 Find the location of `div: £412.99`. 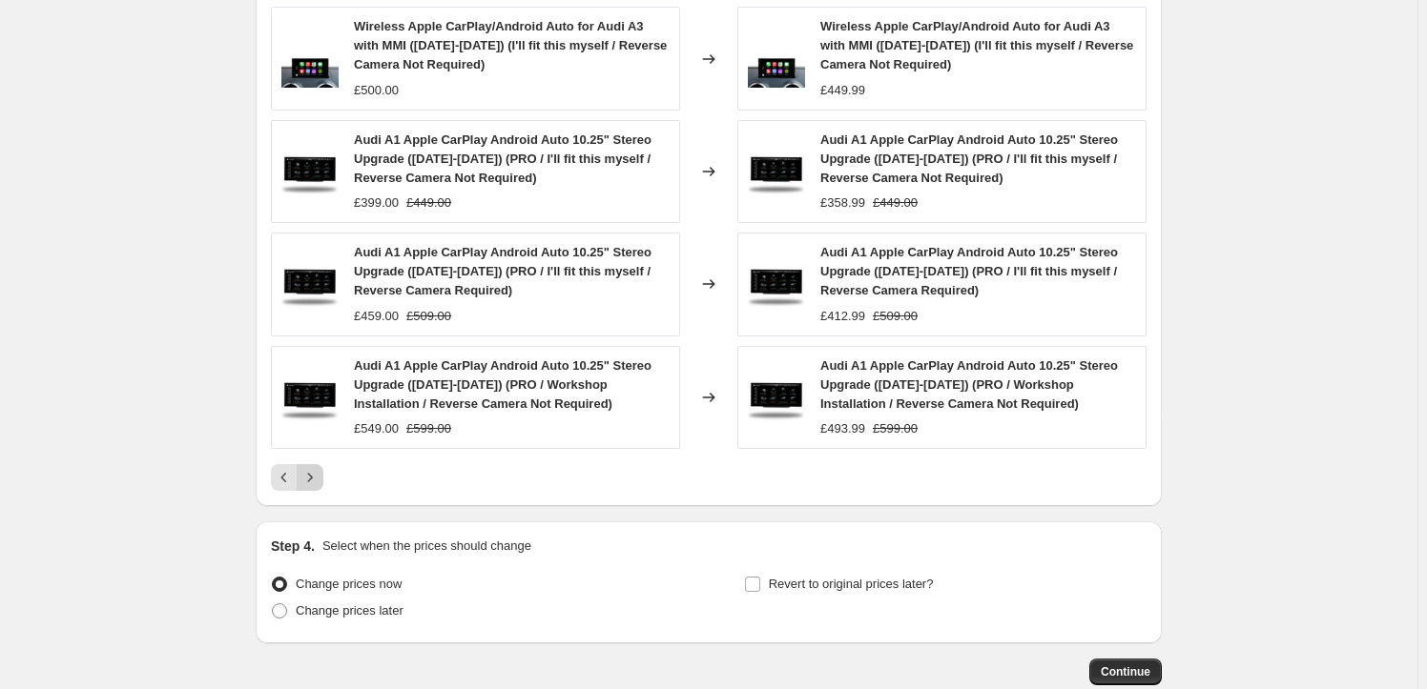

div: £412.99 is located at coordinates (842, 317).